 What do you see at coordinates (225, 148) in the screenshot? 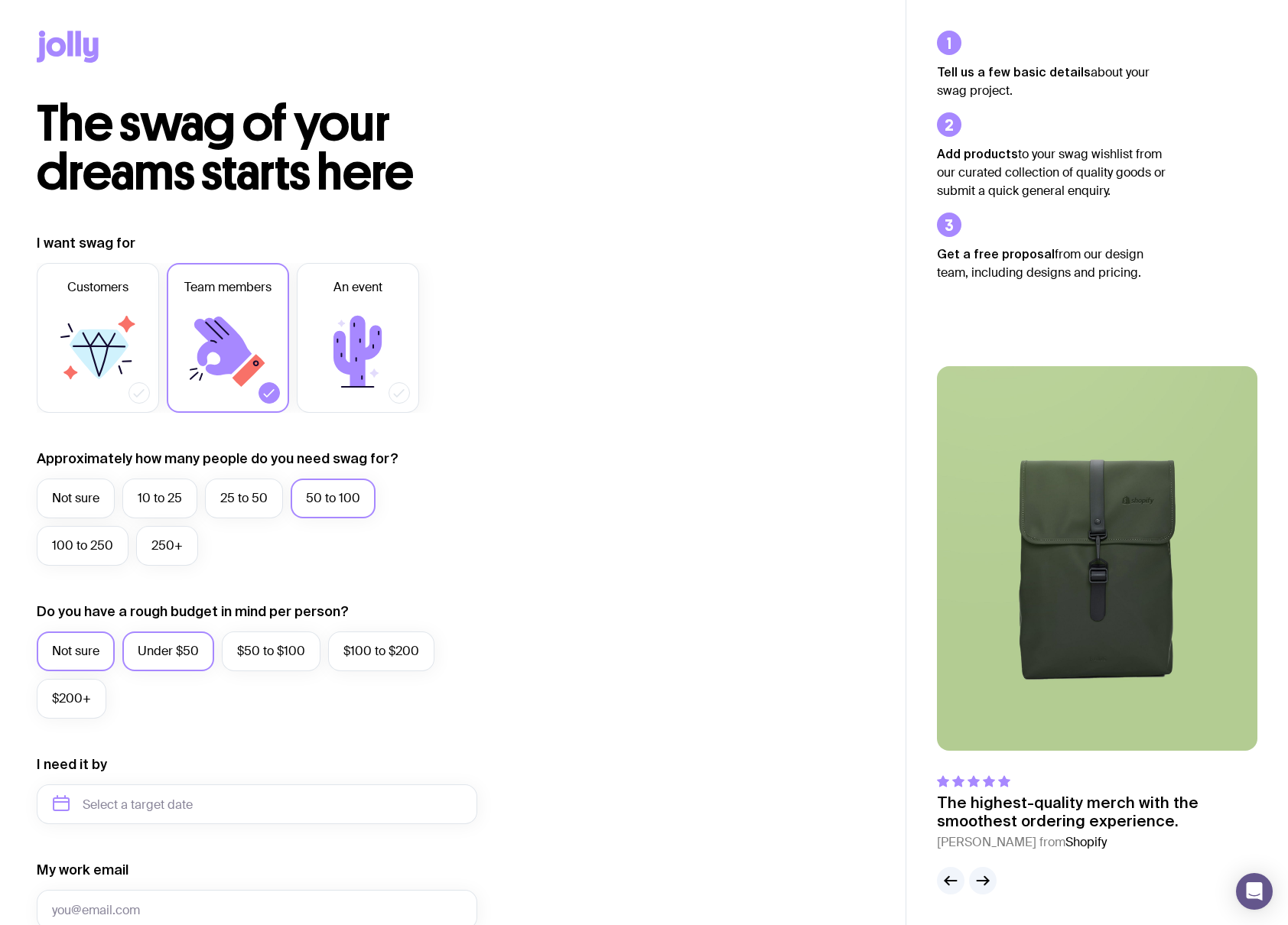
I see `span: The swag of your dreams starts here` at bounding box center [225, 148].